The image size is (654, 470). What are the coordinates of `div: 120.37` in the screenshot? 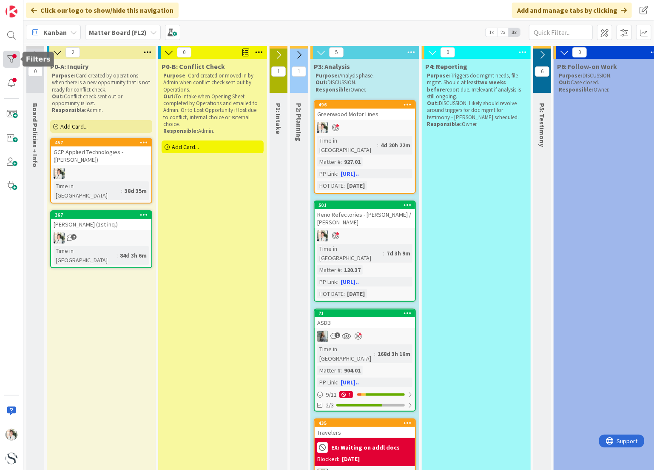 It's located at (352, 270).